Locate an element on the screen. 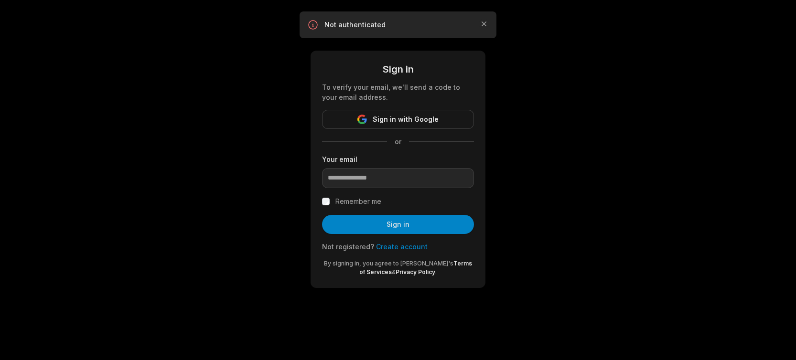  span: or is located at coordinates (398, 141).